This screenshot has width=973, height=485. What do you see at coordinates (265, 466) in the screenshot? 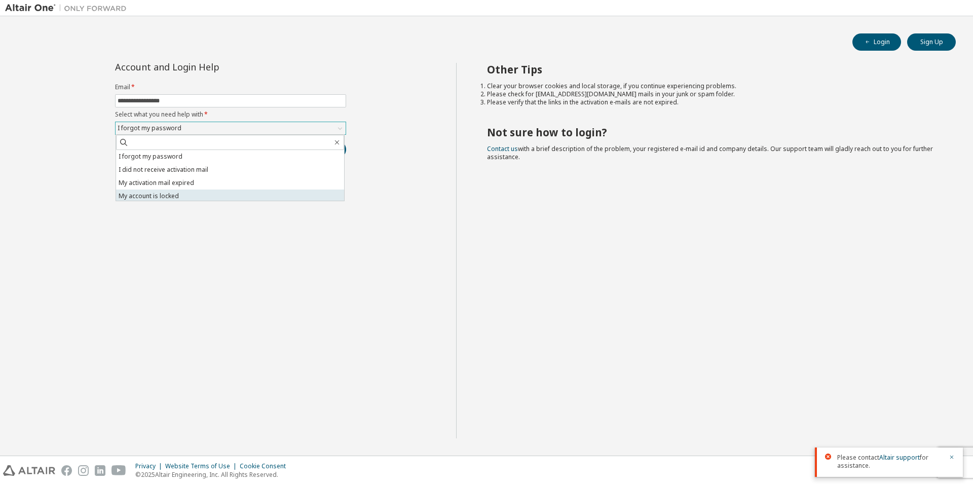
I see `div: Cookie Consent` at bounding box center [265, 466].